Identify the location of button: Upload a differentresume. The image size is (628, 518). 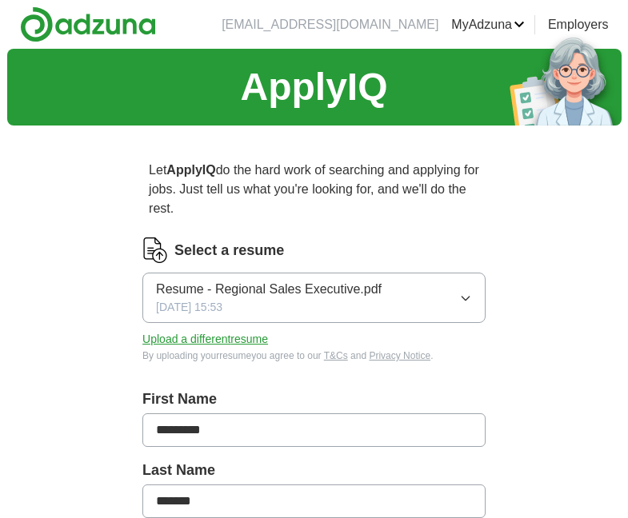
(205, 339).